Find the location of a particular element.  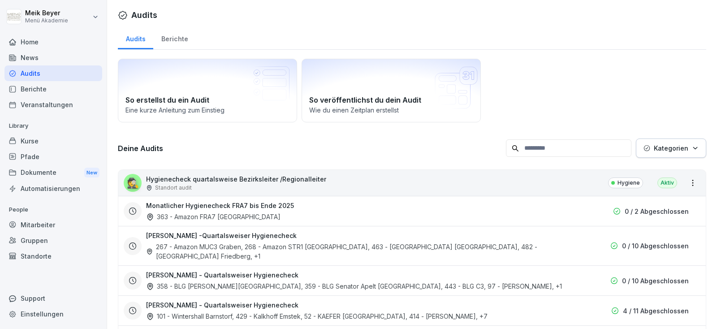

a: So veröffentlichst du dein AuditWie du einen Zeitplan erstellst is located at coordinates (391, 91).